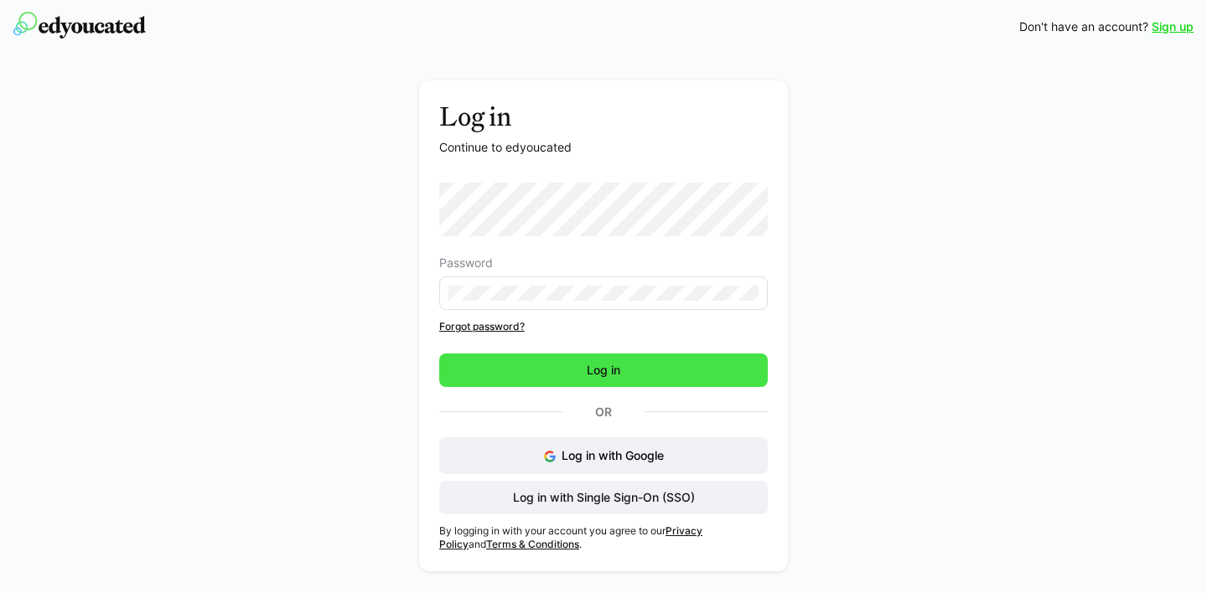  I want to click on p: Continue to edyoucated, so click(603, 147).